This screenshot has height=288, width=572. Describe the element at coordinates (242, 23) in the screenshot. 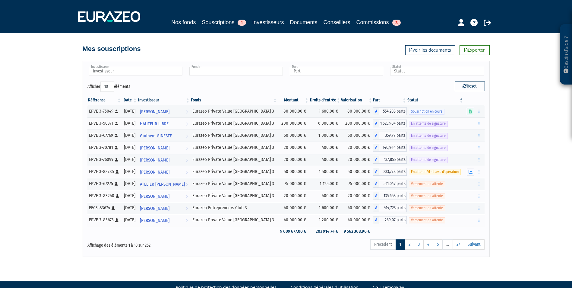

I see `span: 1` at that location.